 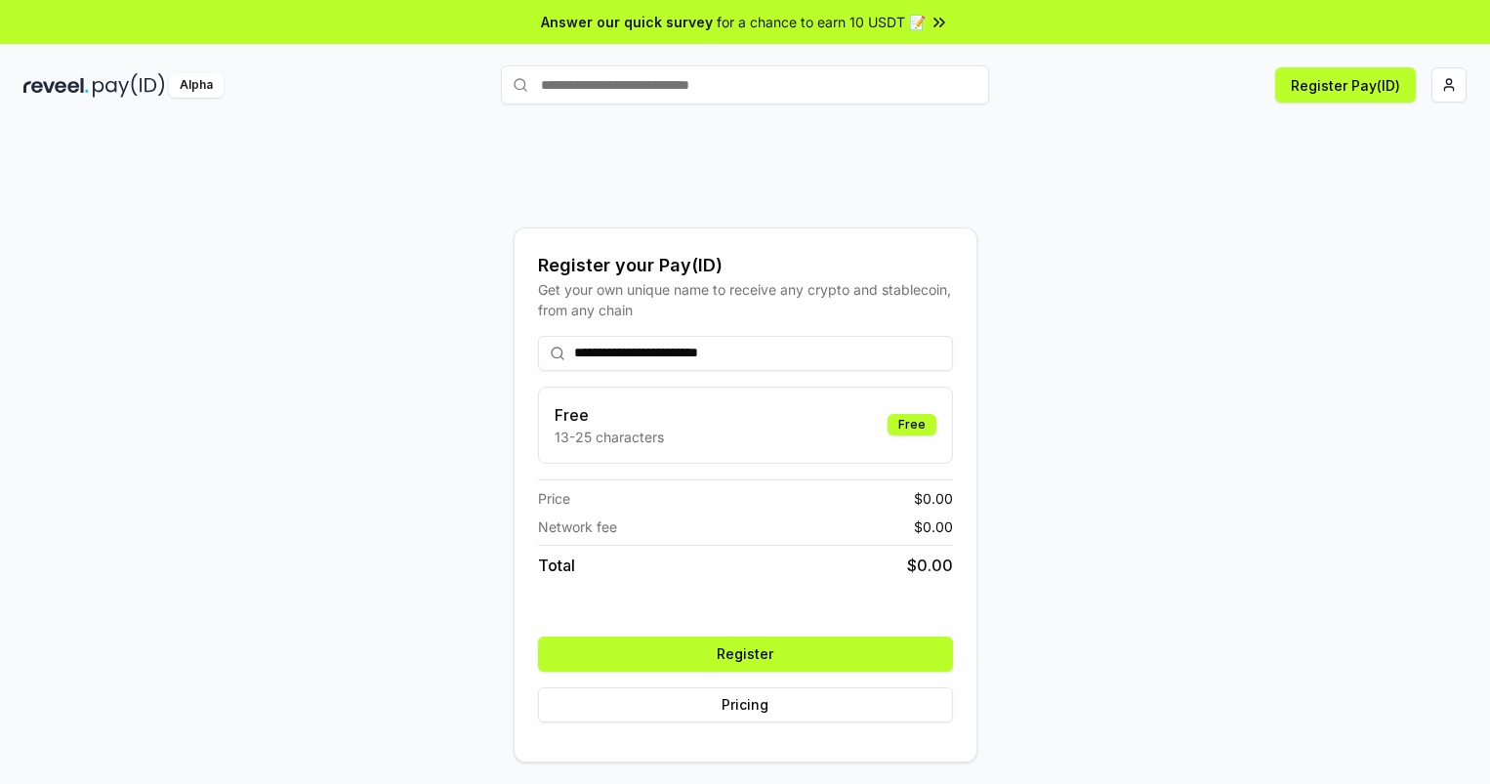 I want to click on span: for a chance to earn 10 USDT 📝, so click(x=821, y=21).